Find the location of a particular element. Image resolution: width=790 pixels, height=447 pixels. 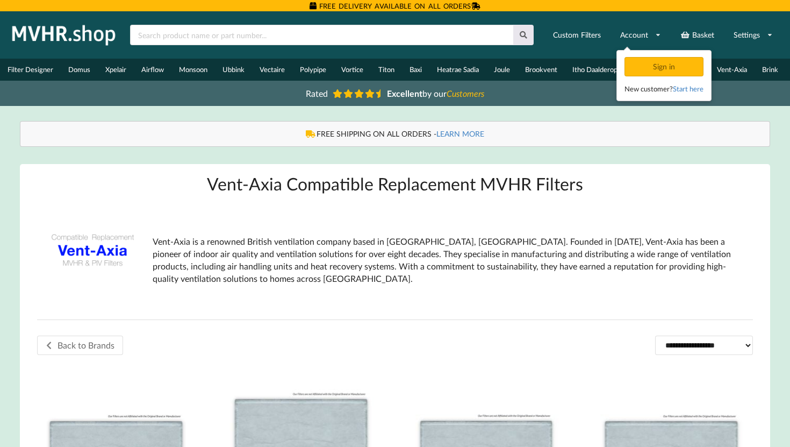

a: Sign in is located at coordinates (665, 66).